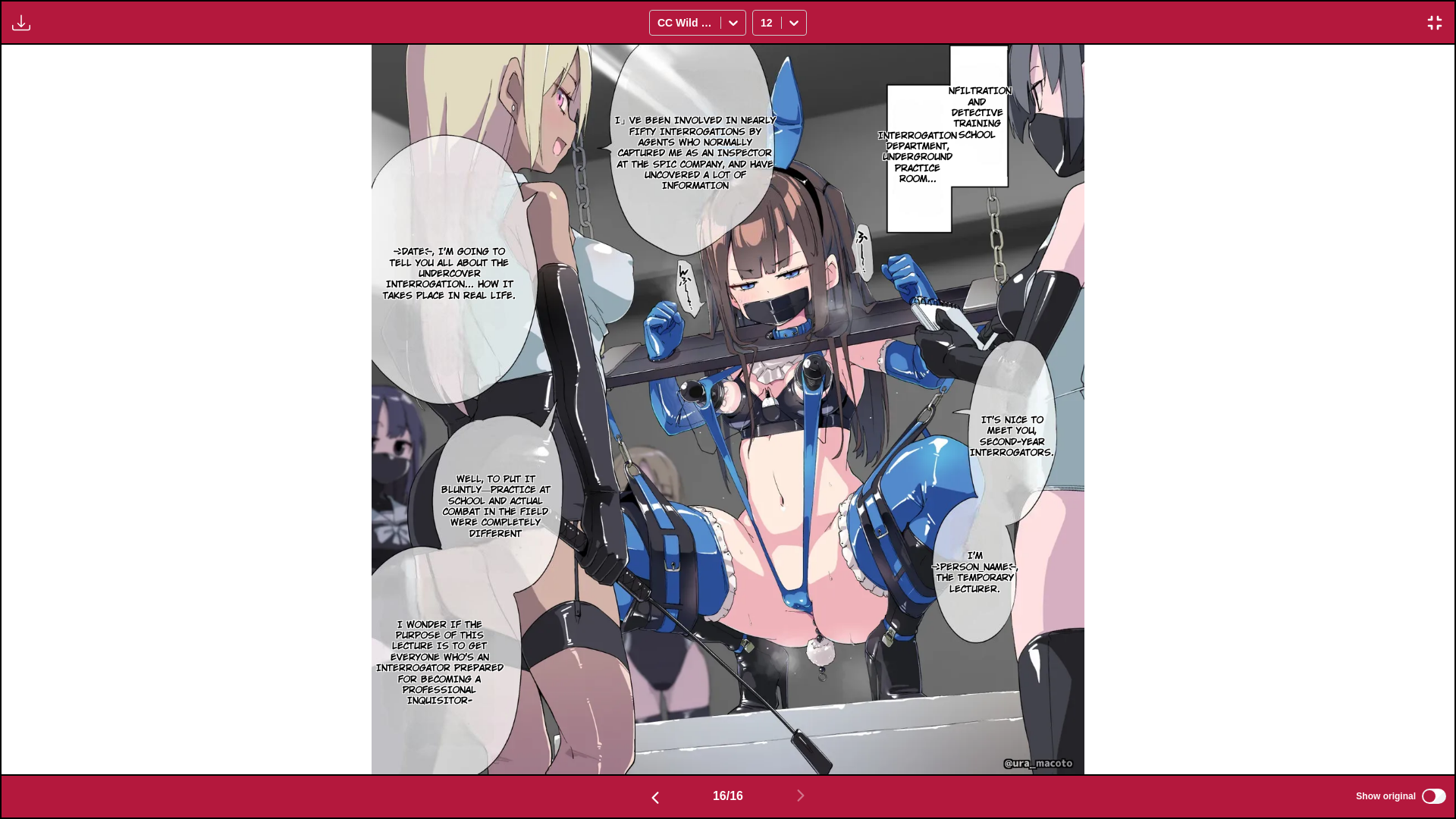  Describe the element at coordinates (22, 23) in the screenshot. I see `img: Download translated images` at that location.